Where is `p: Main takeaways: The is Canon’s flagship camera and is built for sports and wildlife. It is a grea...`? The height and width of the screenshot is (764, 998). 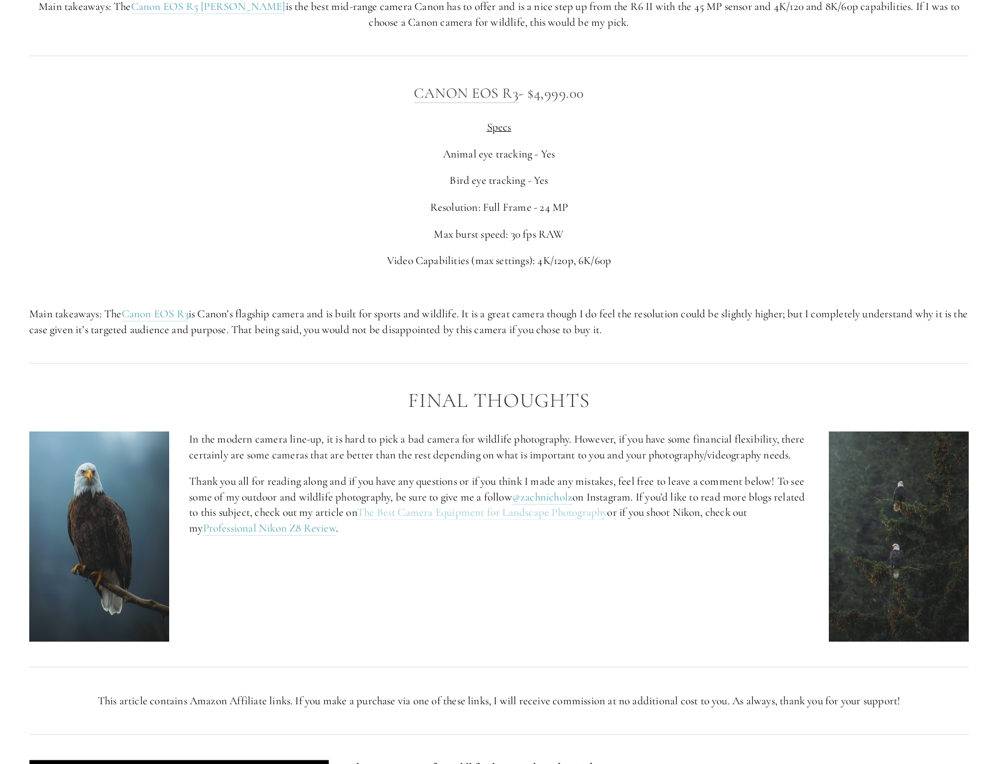 p: Main takeaways: The is Canon’s flagship camera and is built for sports and wildlife. It is a grea... is located at coordinates (499, 321).